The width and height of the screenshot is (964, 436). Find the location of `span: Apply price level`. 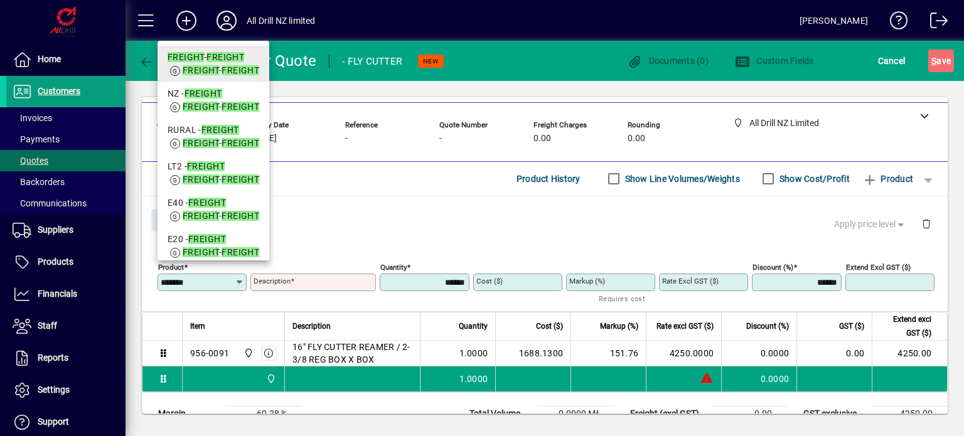

span: Apply price level is located at coordinates (870, 224).